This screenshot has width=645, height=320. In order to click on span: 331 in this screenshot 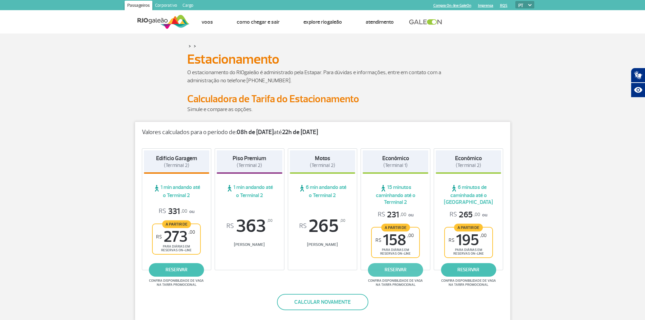, I will do `click(173, 211)`.